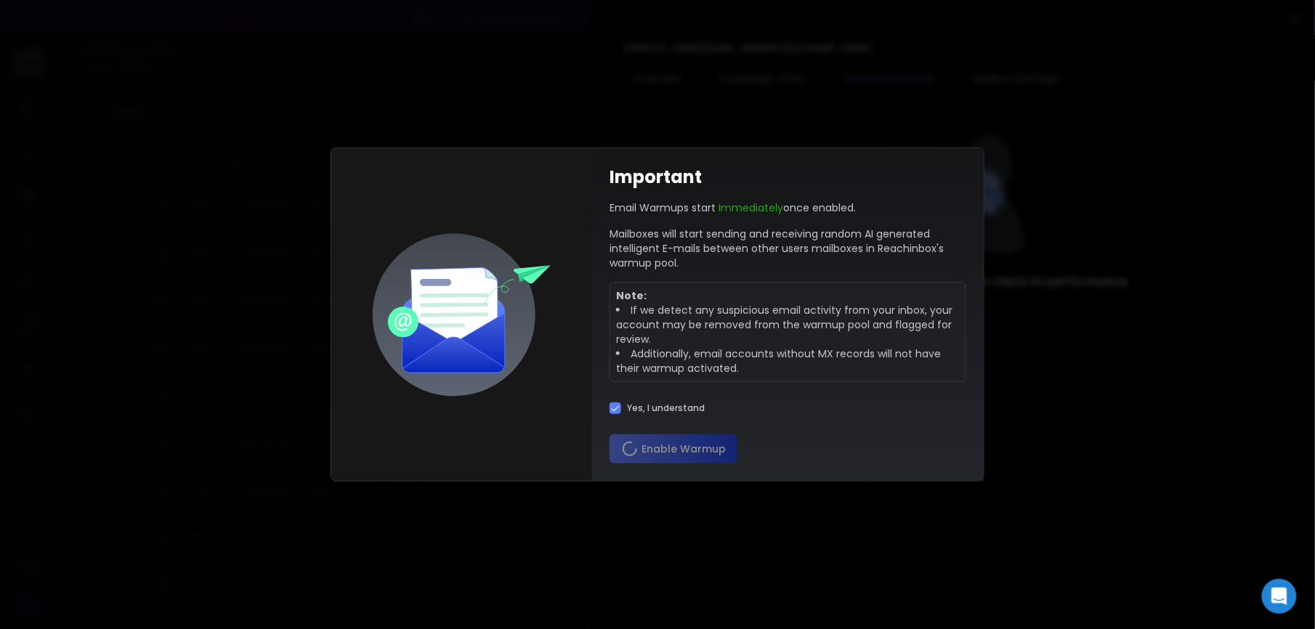 The image size is (1315, 629). I want to click on div: Open Intercom Messenger, so click(1280, 597).